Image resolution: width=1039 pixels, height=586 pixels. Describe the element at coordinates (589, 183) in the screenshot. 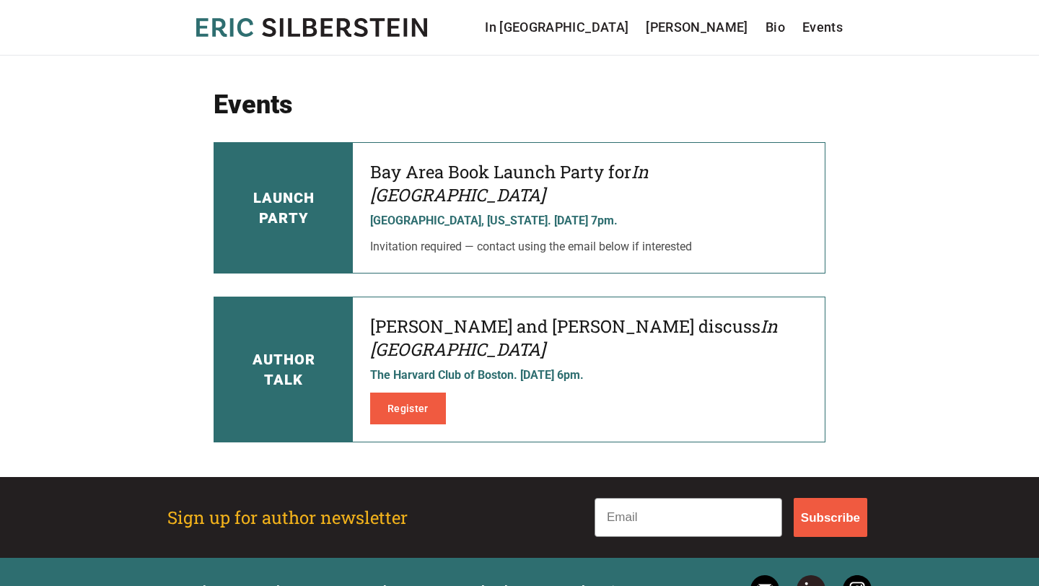

I see `h4: Bay Area Book Launch Party for` at that location.